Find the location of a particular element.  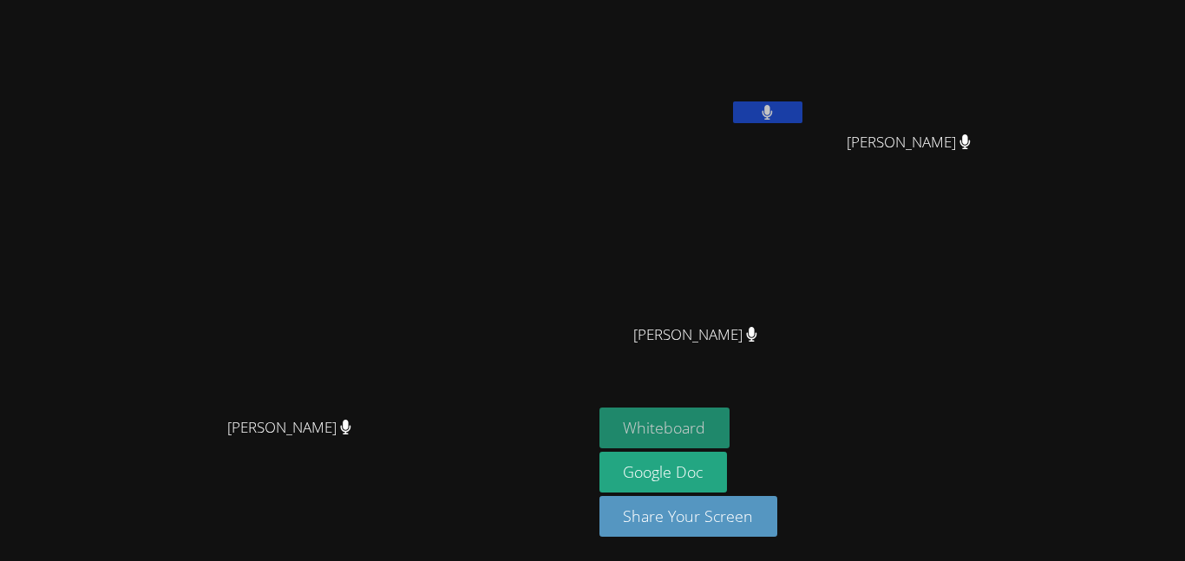

button: Whiteboard is located at coordinates (664, 428).